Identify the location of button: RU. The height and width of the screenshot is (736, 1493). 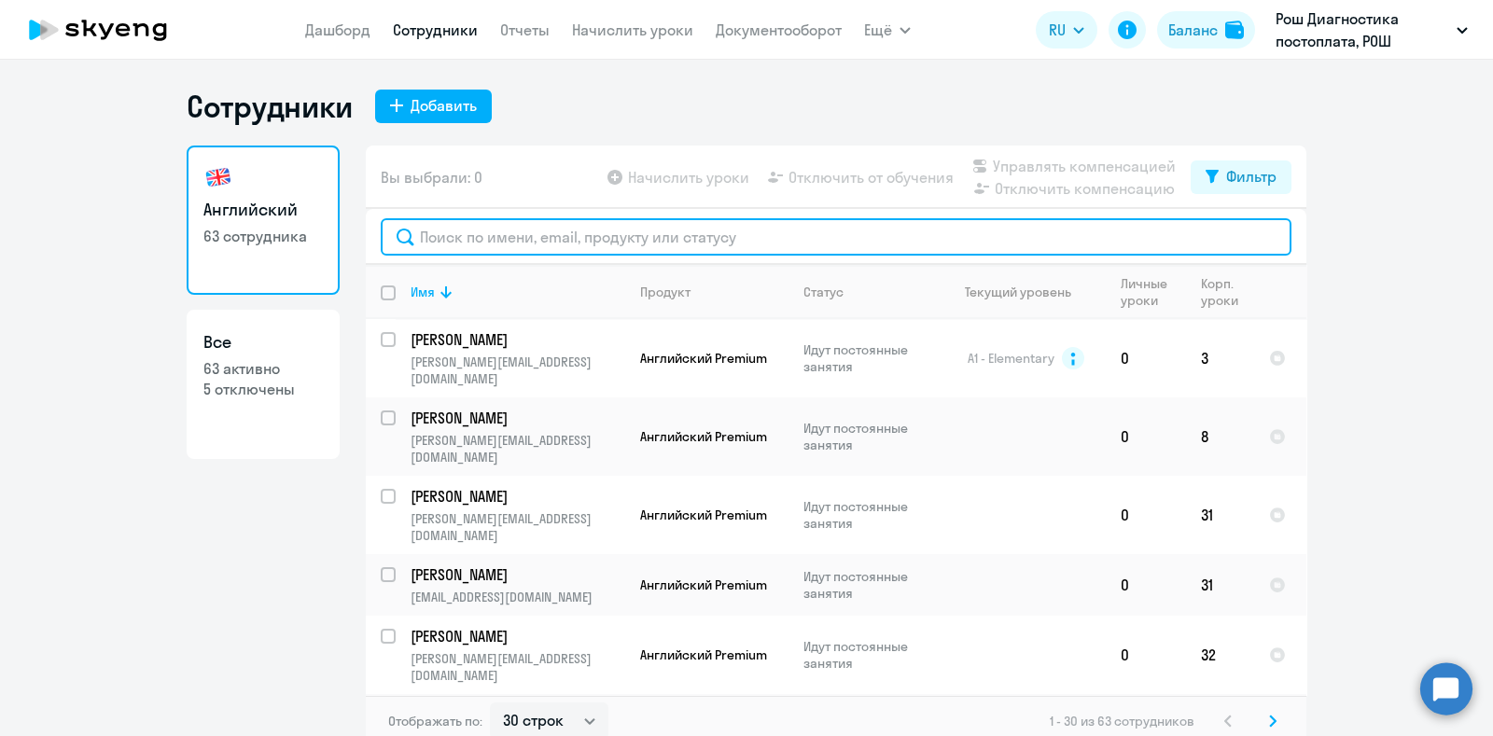
(1066, 30).